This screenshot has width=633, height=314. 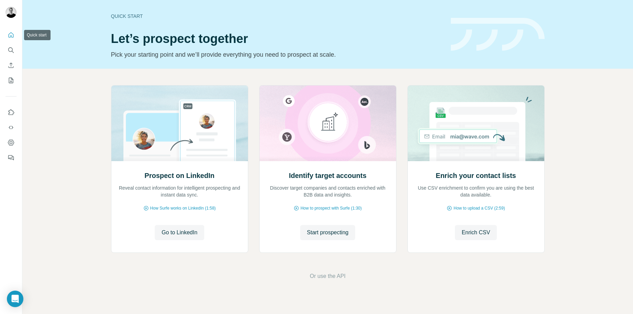 What do you see at coordinates (476, 233) in the screenshot?
I see `span: Enrich CSV` at bounding box center [476, 233].